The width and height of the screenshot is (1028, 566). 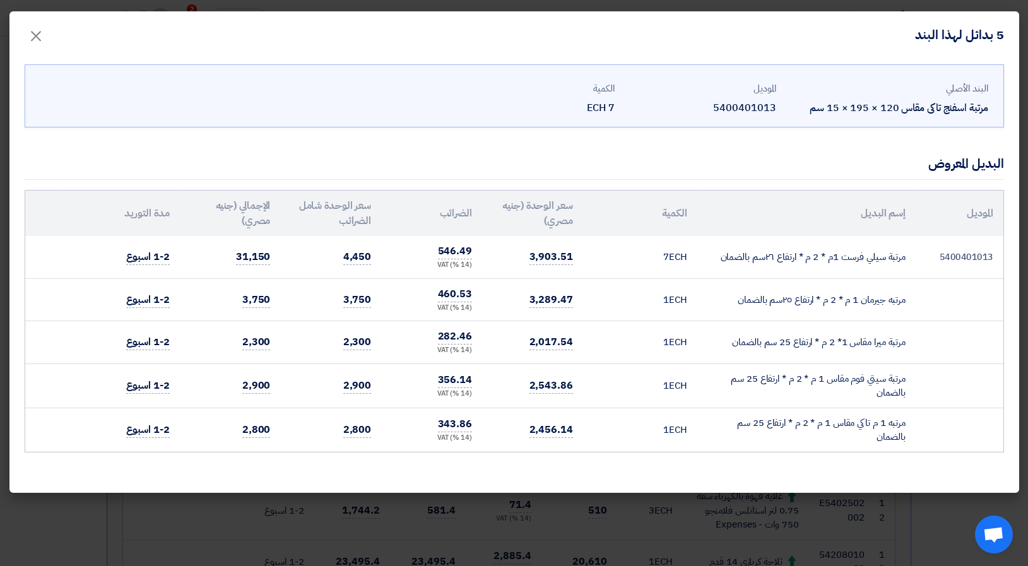 I want to click on td: 5400401013, so click(x=959, y=257).